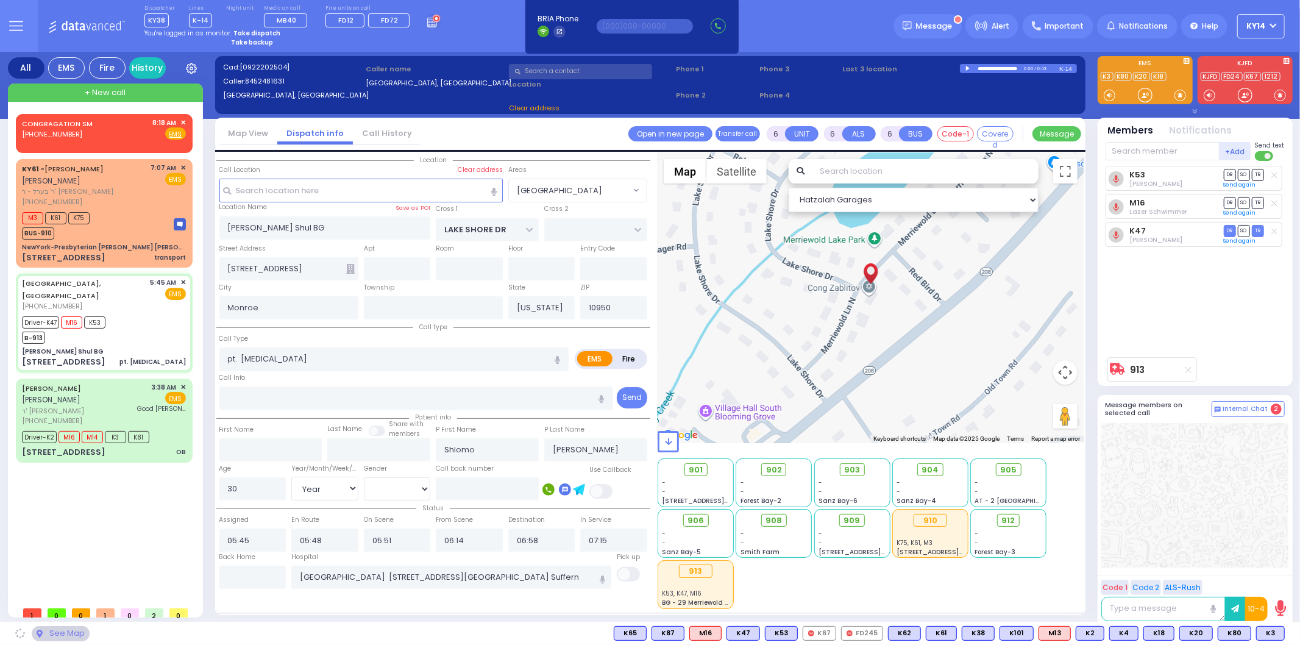 The height and width of the screenshot is (645, 1300). What do you see at coordinates (670, 133) in the screenshot?
I see `a: Open in new page` at bounding box center [670, 133].